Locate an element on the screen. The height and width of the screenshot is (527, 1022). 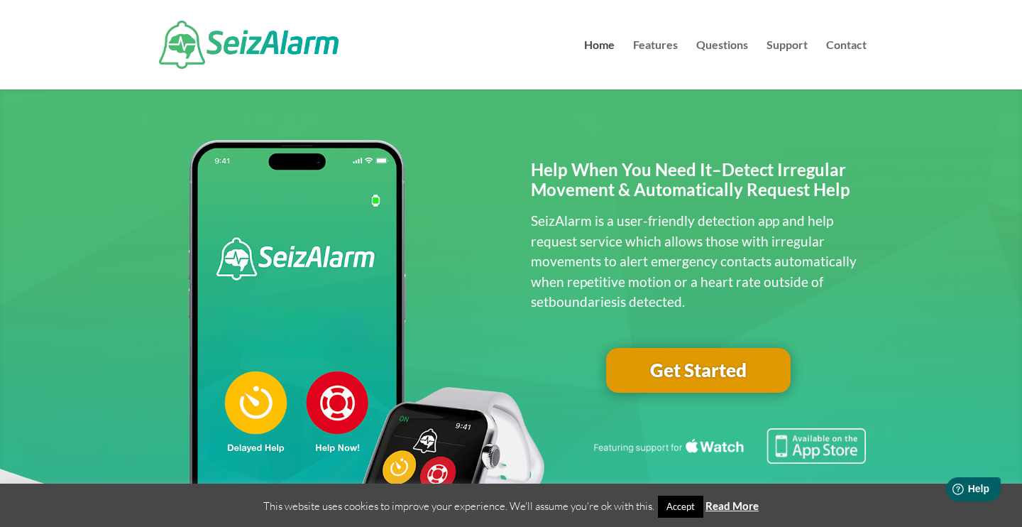
span: boundaries is located at coordinates (583, 301).